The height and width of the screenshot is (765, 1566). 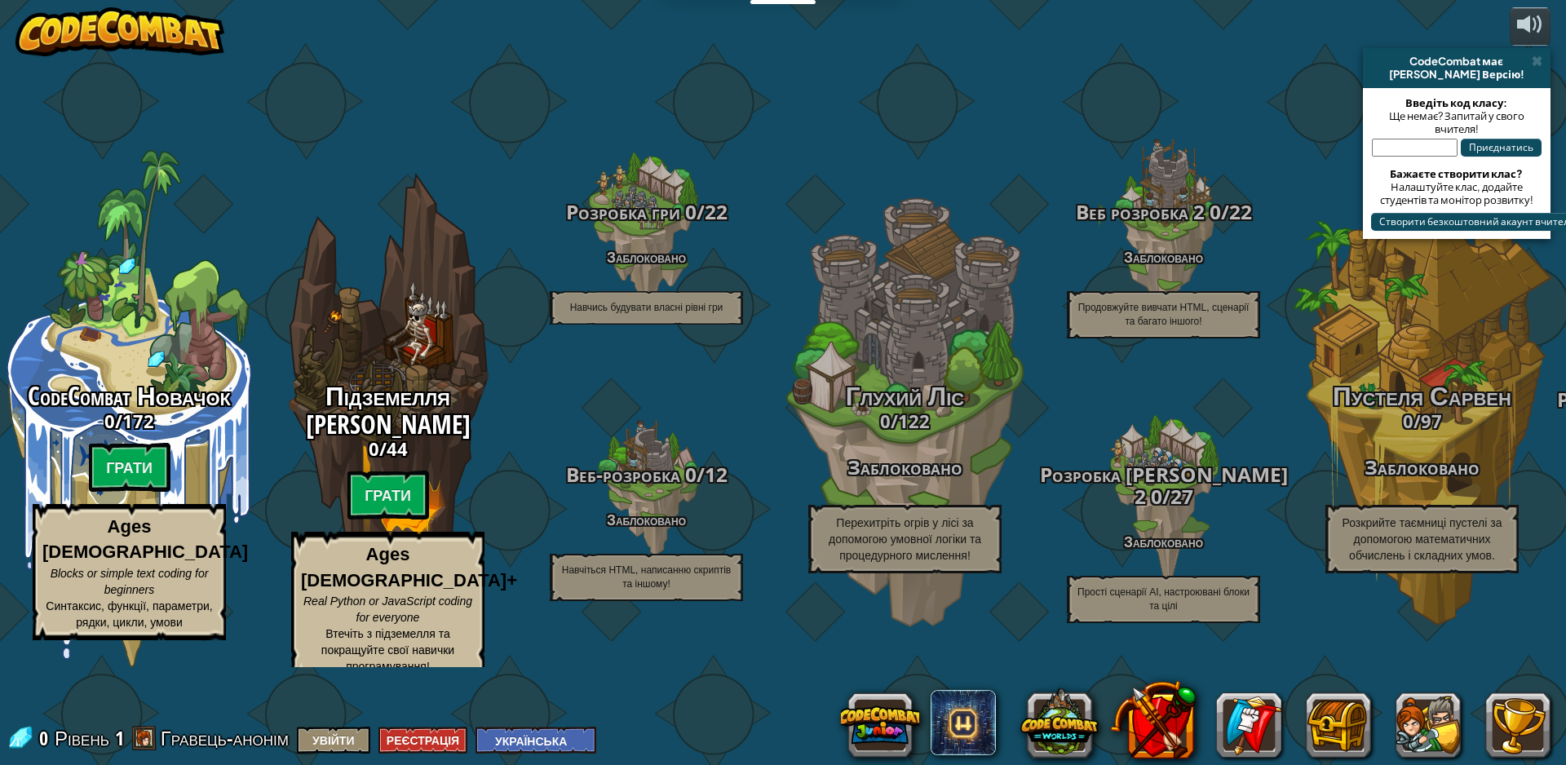 I want to click on span: Перехитріть огрів у лісі за допомогою умовної логіки та процедурного мислення!, so click(x=904, y=539).